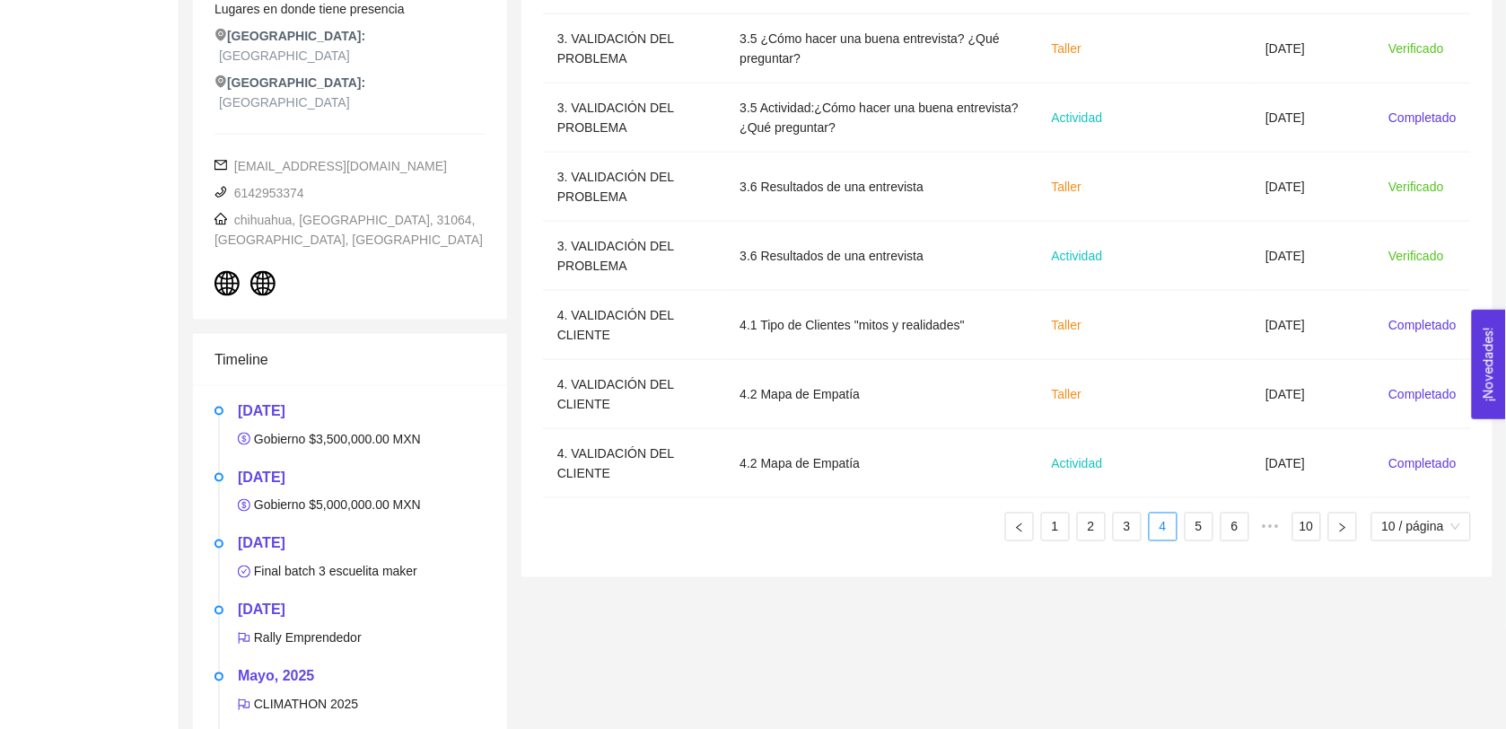 Image resolution: width=1506 pixels, height=729 pixels. Describe the element at coordinates (1235, 527) in the screenshot. I see `li: 6` at that location.